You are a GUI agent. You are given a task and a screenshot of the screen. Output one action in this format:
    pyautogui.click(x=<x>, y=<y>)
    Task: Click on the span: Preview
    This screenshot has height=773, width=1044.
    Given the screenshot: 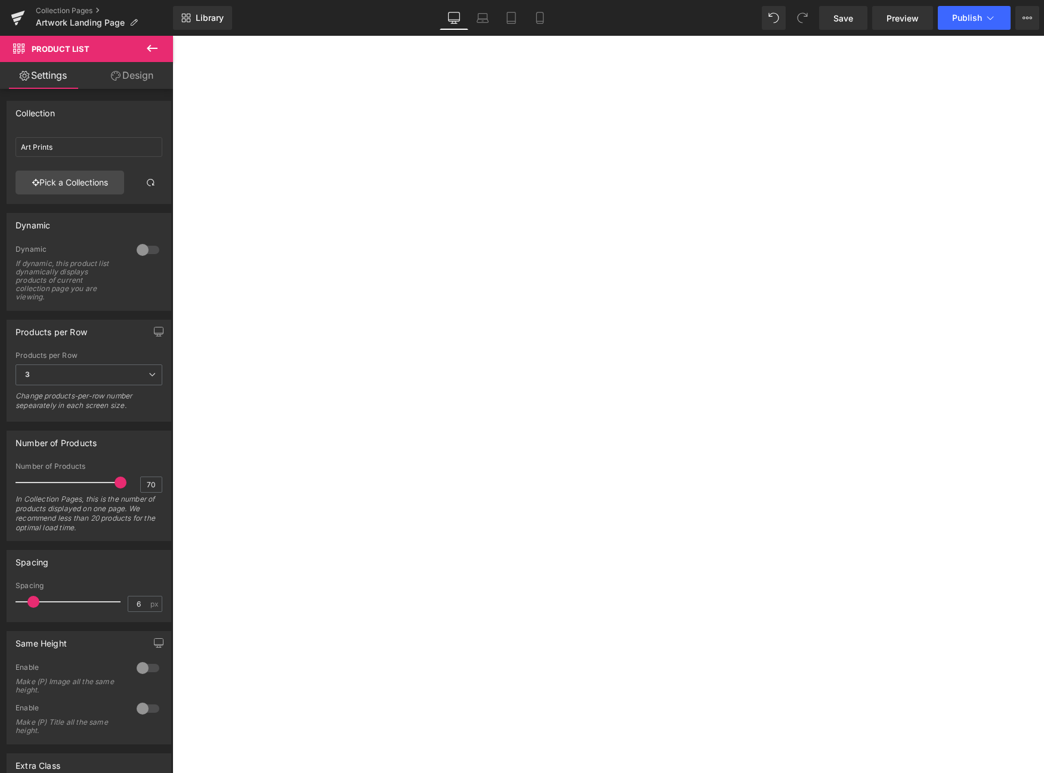 What is the action you would take?
    pyautogui.click(x=903, y=18)
    